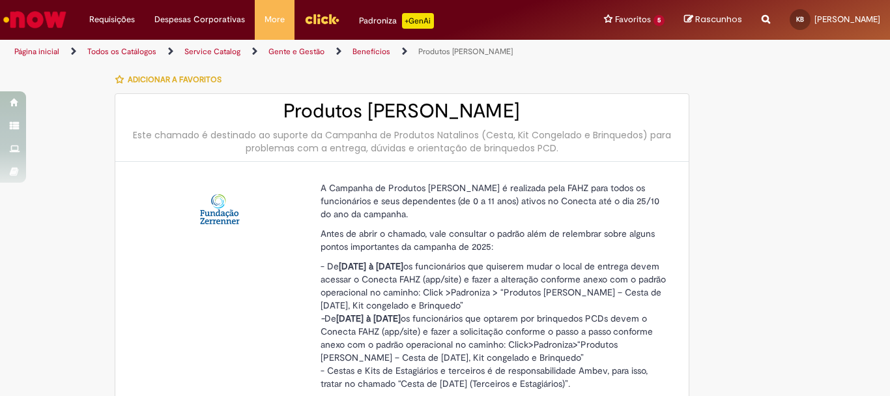 This screenshot has width=890, height=396. Describe the element at coordinates (322, 19) in the screenshot. I see `img: click_logo_yellow_360x200.png` at that location.